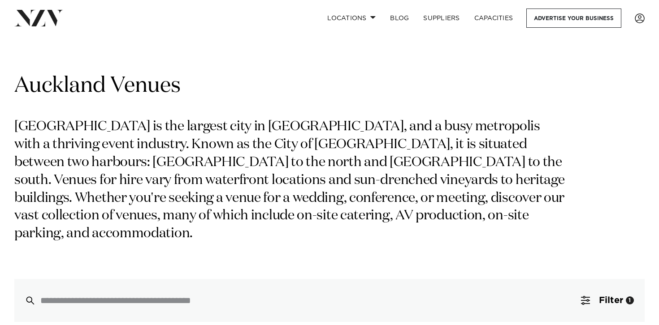  Describe the element at coordinates (493, 18) in the screenshot. I see `a: Capacities` at that location.